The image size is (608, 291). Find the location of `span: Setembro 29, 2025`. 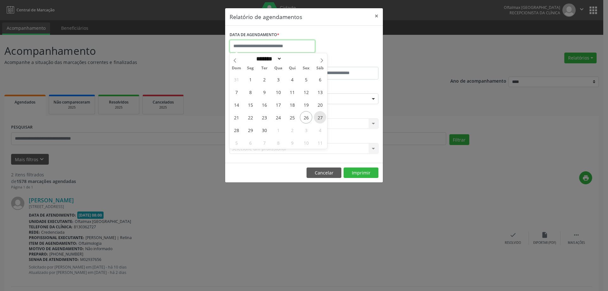

span: Setembro 29, 2025 is located at coordinates (250, 130).